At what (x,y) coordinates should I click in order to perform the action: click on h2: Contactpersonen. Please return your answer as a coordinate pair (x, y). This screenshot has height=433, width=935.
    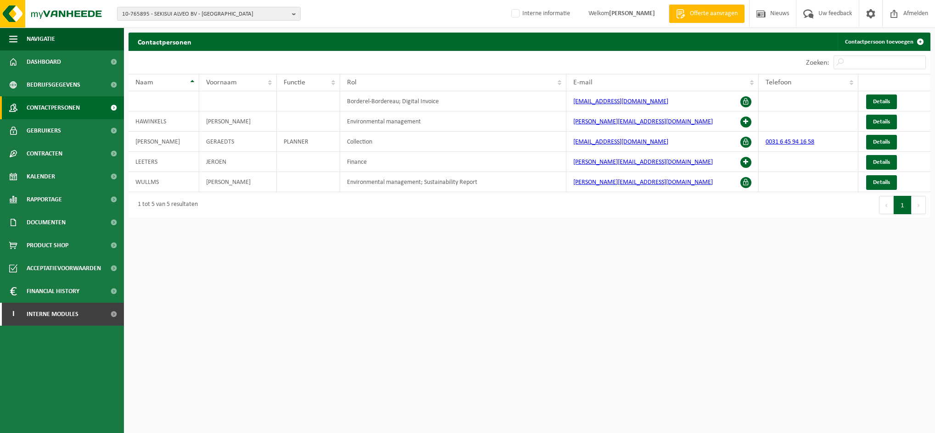
    Looking at the image, I should click on (164, 41).